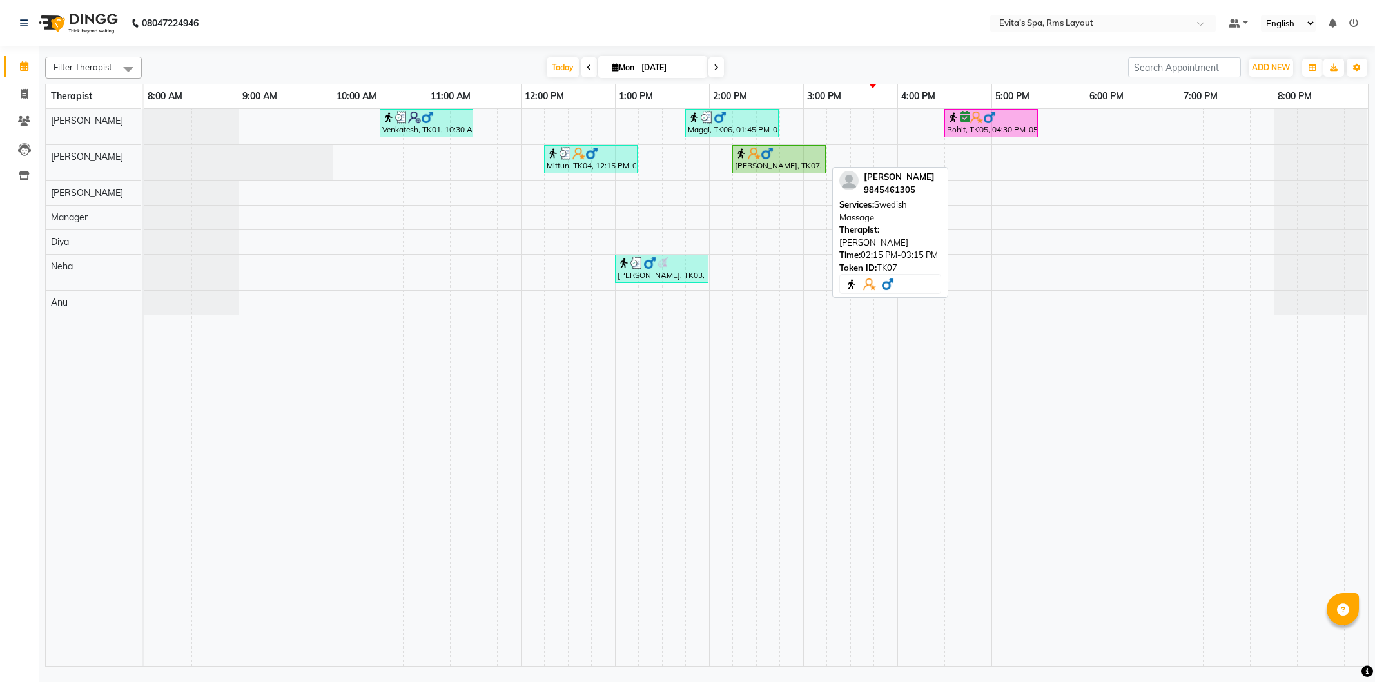 Image resolution: width=1375 pixels, height=682 pixels. I want to click on a: 12:00 PM, so click(544, 96).